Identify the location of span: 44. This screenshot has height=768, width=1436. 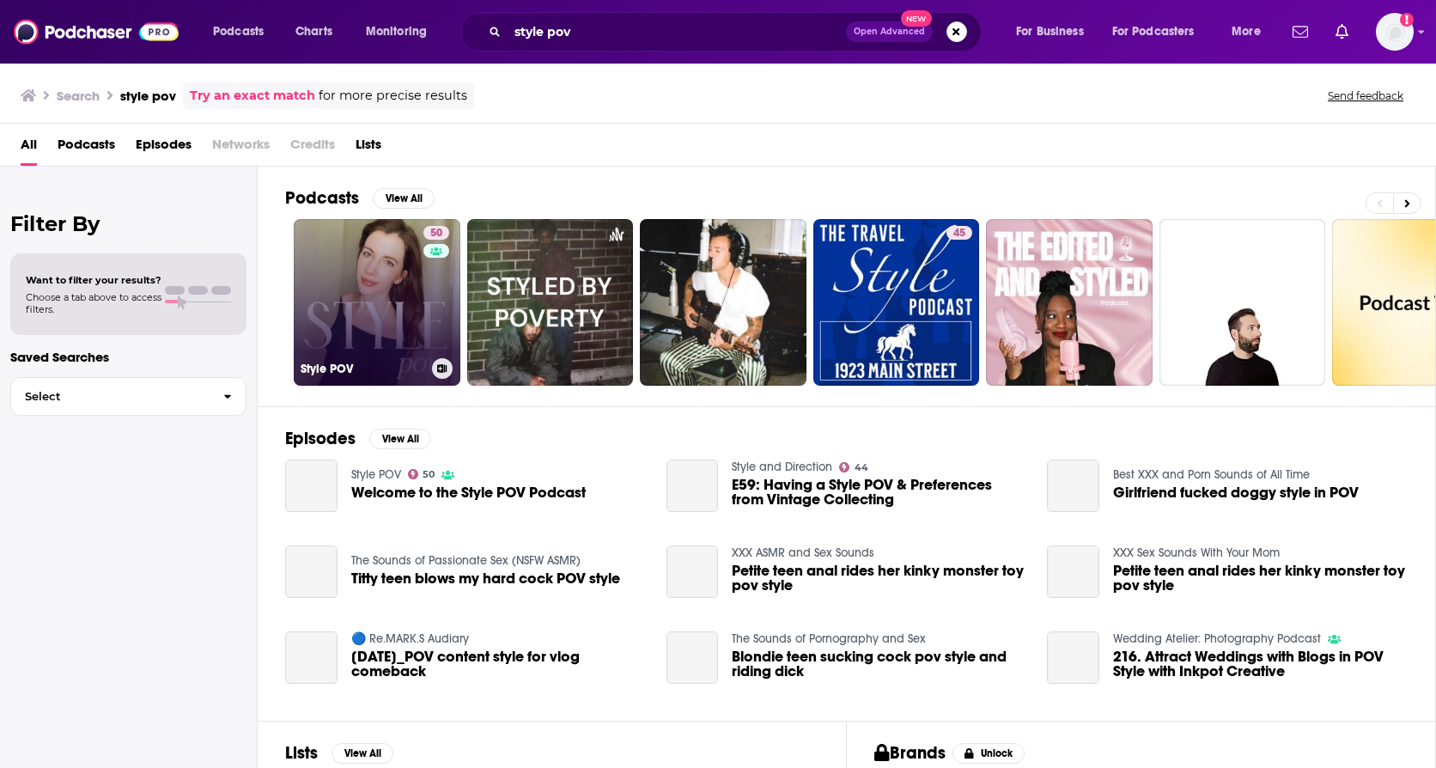
(862, 467).